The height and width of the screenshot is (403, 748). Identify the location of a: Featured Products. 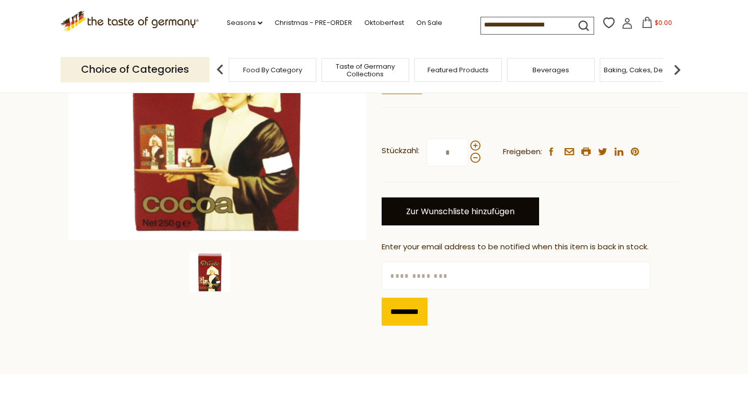
(458, 70).